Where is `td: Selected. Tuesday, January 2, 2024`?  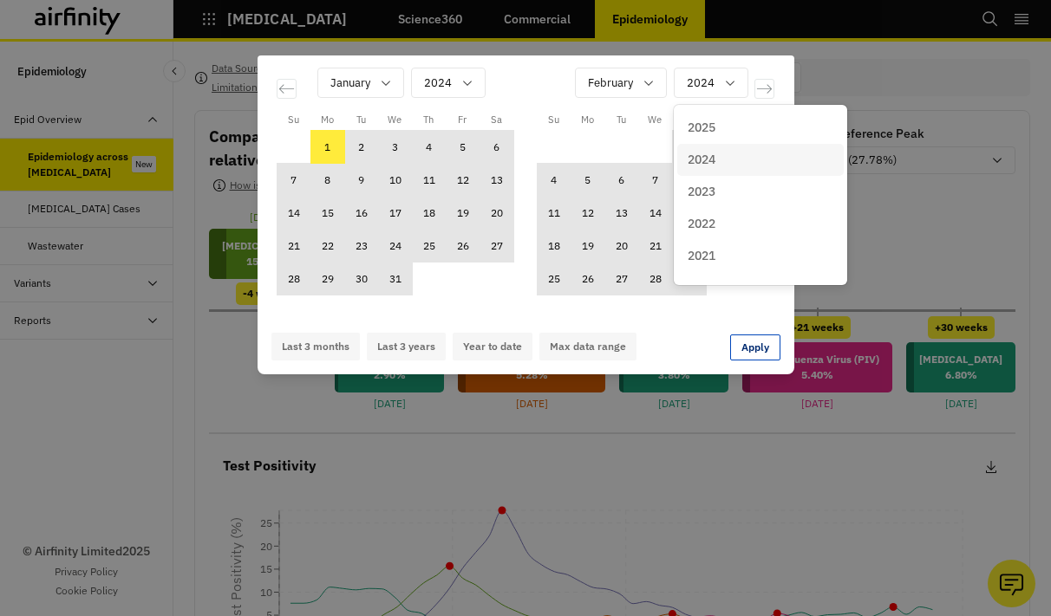 td: Selected. Tuesday, January 2, 2024 is located at coordinates (361, 147).